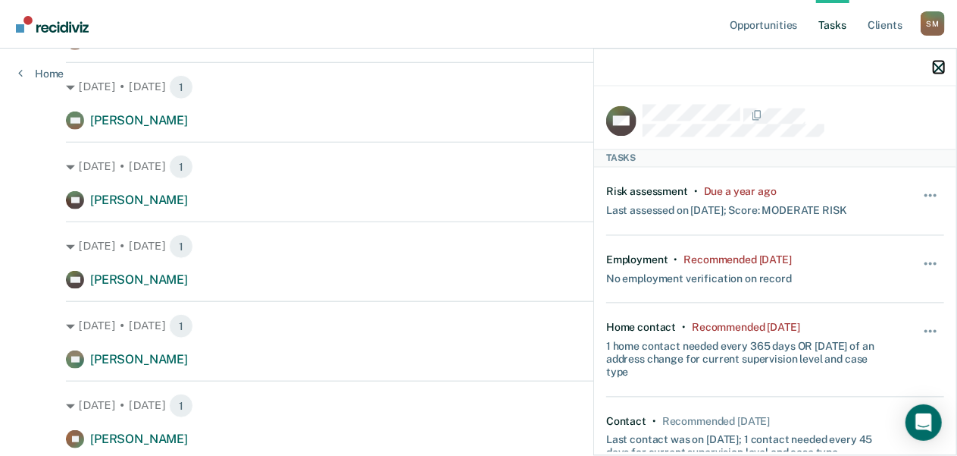  Describe the element at coordinates (933, 23) in the screenshot. I see `button: Profile dropdown button` at that location.